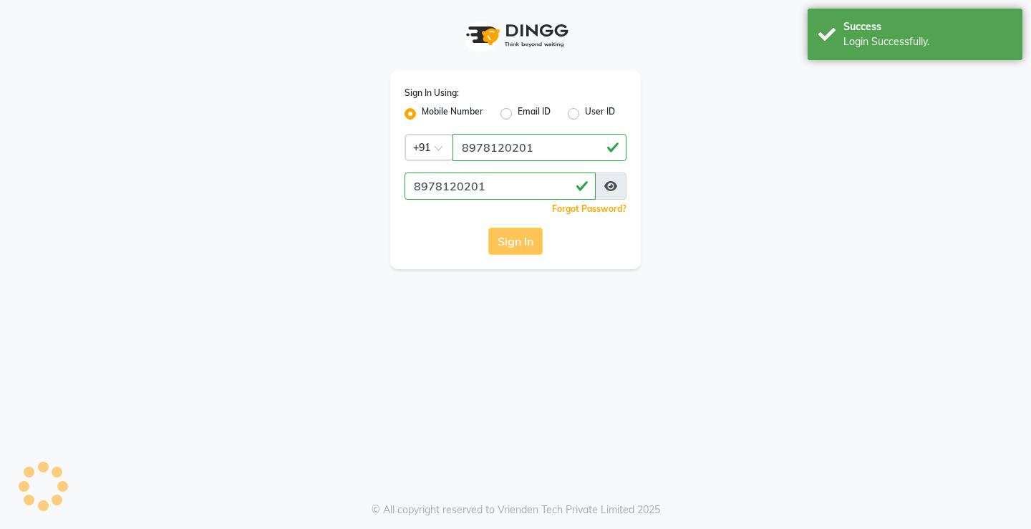 The image size is (1031, 529). I want to click on label: Email ID, so click(534, 114).